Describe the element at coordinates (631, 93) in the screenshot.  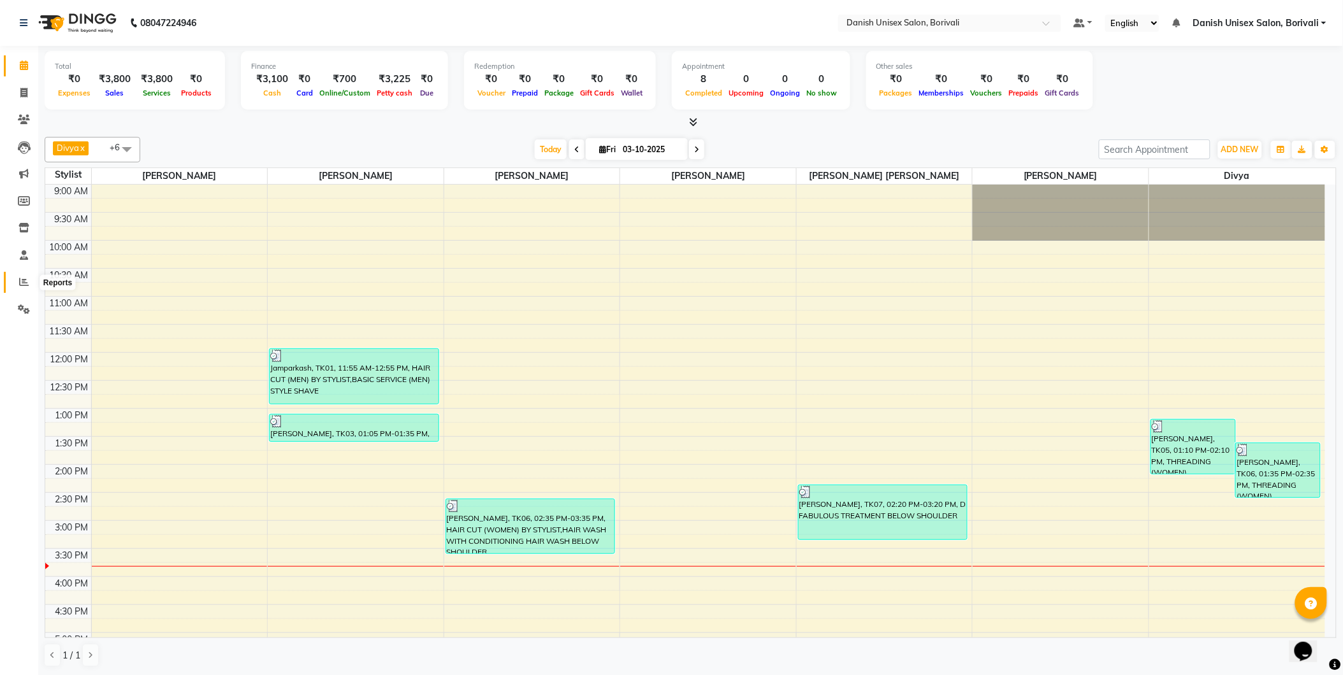
I see `span: Wallet` at that location.